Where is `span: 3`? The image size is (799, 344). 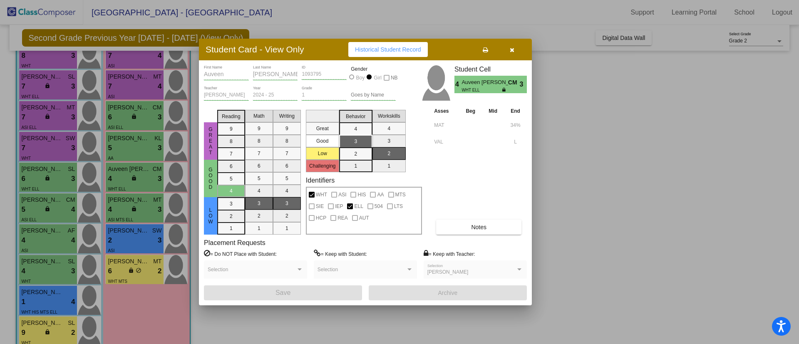
span: 3 is located at coordinates (523, 85).